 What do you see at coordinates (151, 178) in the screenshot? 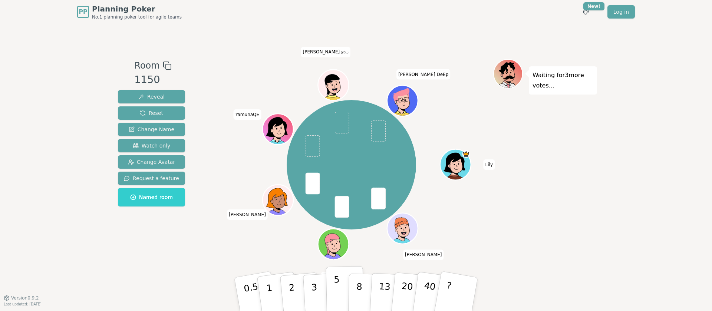
I see `span: Request a feature` at bounding box center [151, 178].